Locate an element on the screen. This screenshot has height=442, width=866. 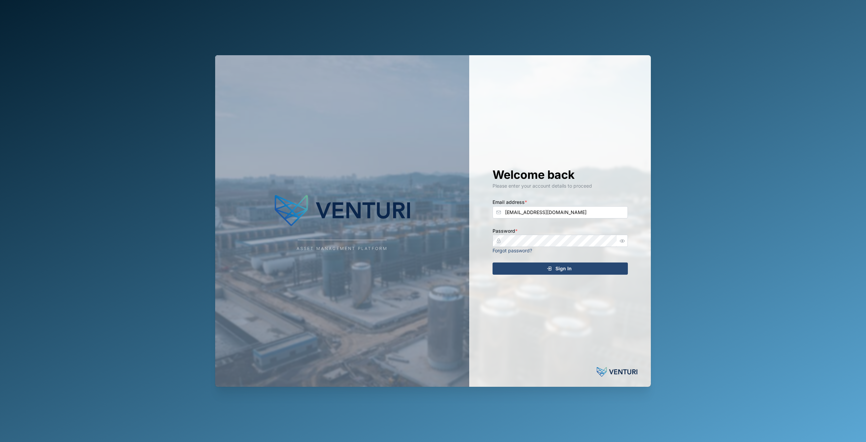
button: Sign In is located at coordinates (560, 268).